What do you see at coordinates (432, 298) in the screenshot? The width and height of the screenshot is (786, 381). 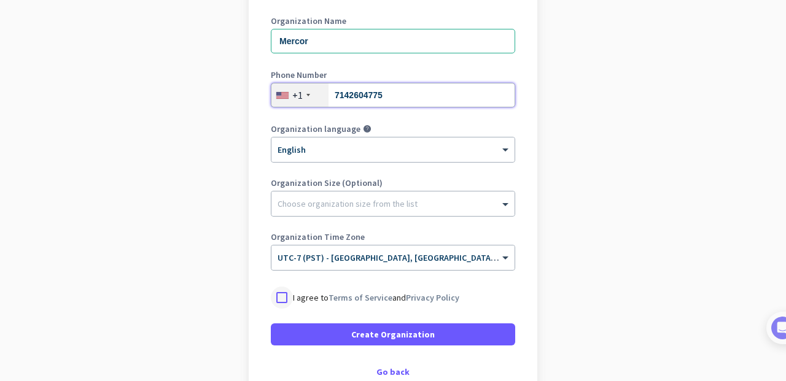 I see `a: Privacy Policy` at bounding box center [432, 298].